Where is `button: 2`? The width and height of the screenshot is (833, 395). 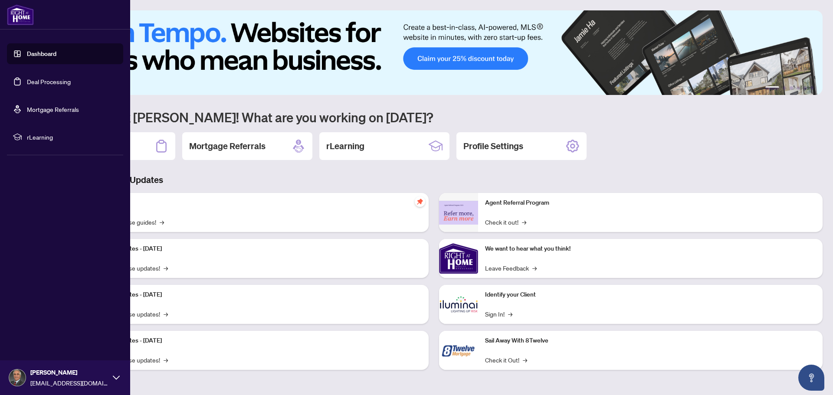
button: 2 is located at coordinates (784, 88).